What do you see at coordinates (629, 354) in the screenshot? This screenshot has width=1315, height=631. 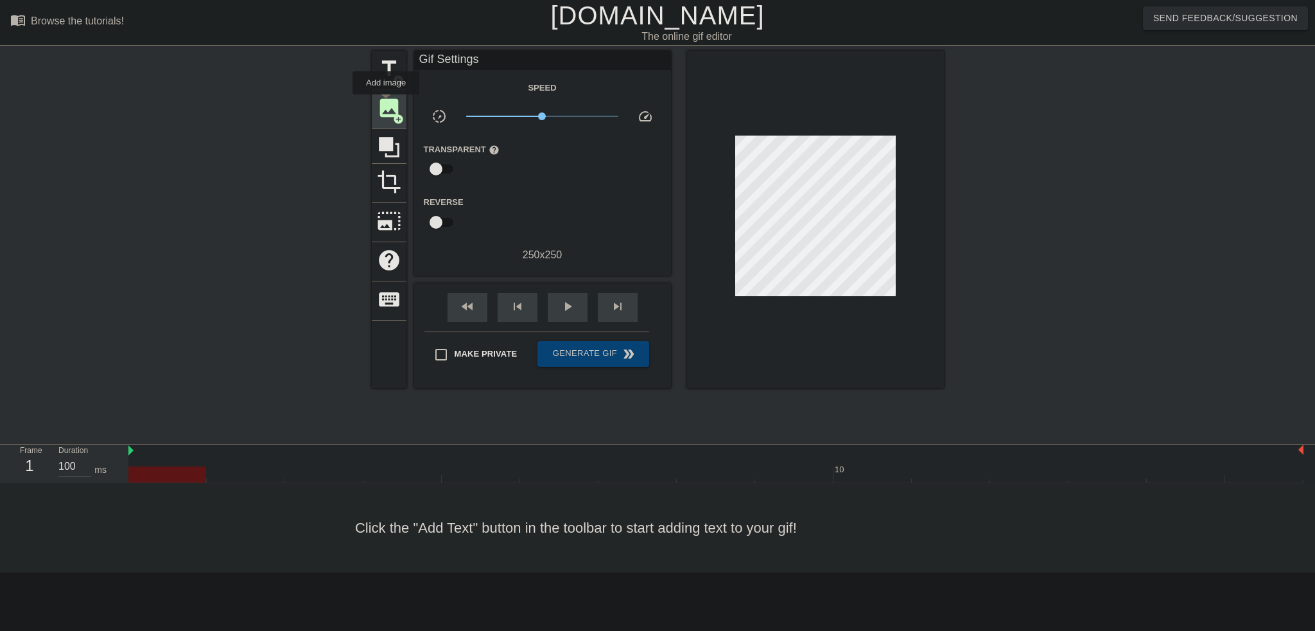 I see `span: double_arrow` at bounding box center [629, 354].